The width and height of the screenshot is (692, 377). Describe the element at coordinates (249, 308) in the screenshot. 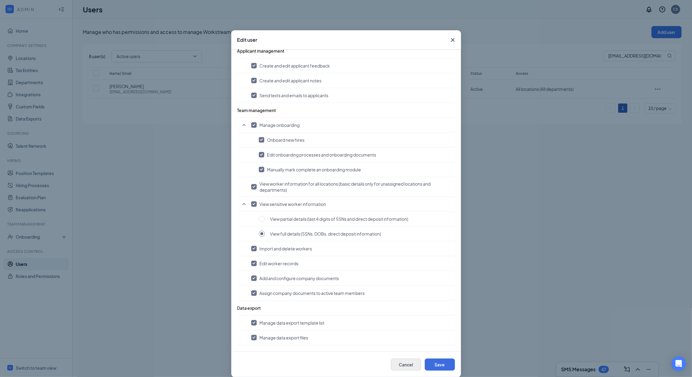

I see `span: Data export` at that location.